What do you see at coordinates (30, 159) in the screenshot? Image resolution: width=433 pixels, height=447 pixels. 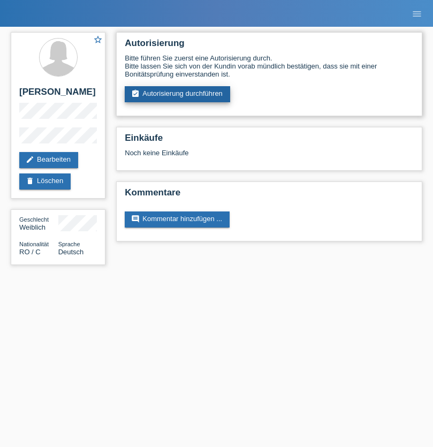 I see `i: edit` at bounding box center [30, 159].